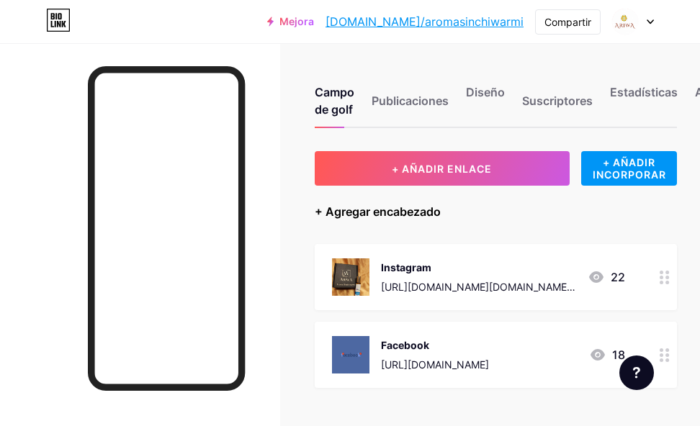 This screenshot has height=426, width=700. What do you see at coordinates (351, 277) in the screenshot?
I see `img: Instagram` at bounding box center [351, 277].